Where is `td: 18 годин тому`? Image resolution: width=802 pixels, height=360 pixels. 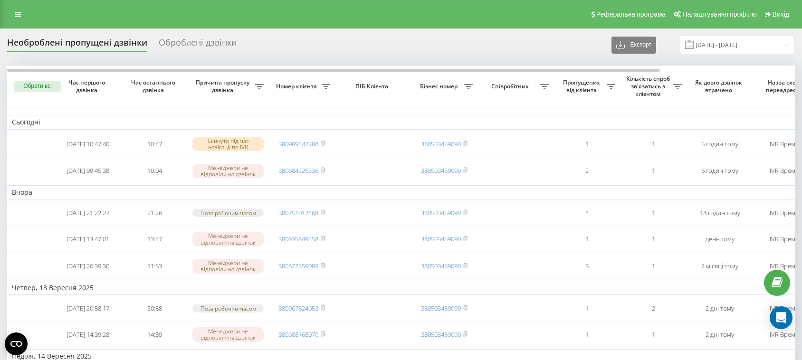
td: 18 годин тому is located at coordinates (720, 213).